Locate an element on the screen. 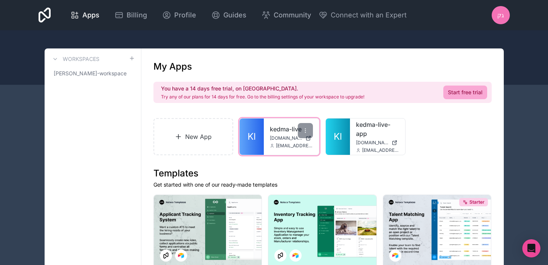 The width and height of the screenshot is (548, 265). span: Guides is located at coordinates (235, 15).